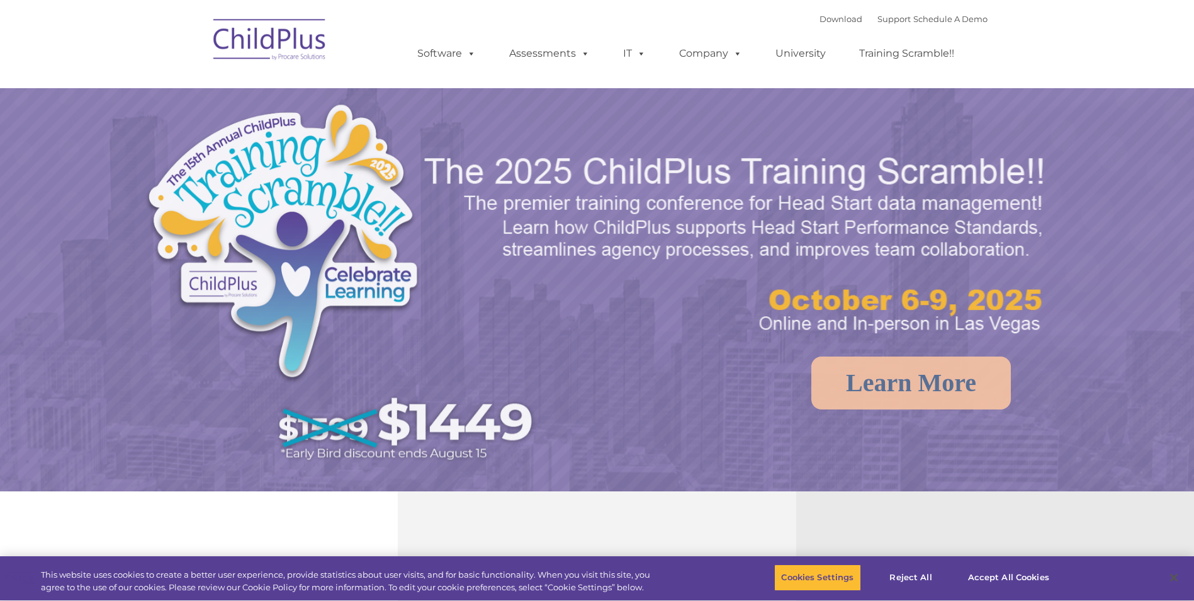 This screenshot has height=601, width=1194. What do you see at coordinates (635, 54) in the screenshot?
I see `a: IT` at bounding box center [635, 54].